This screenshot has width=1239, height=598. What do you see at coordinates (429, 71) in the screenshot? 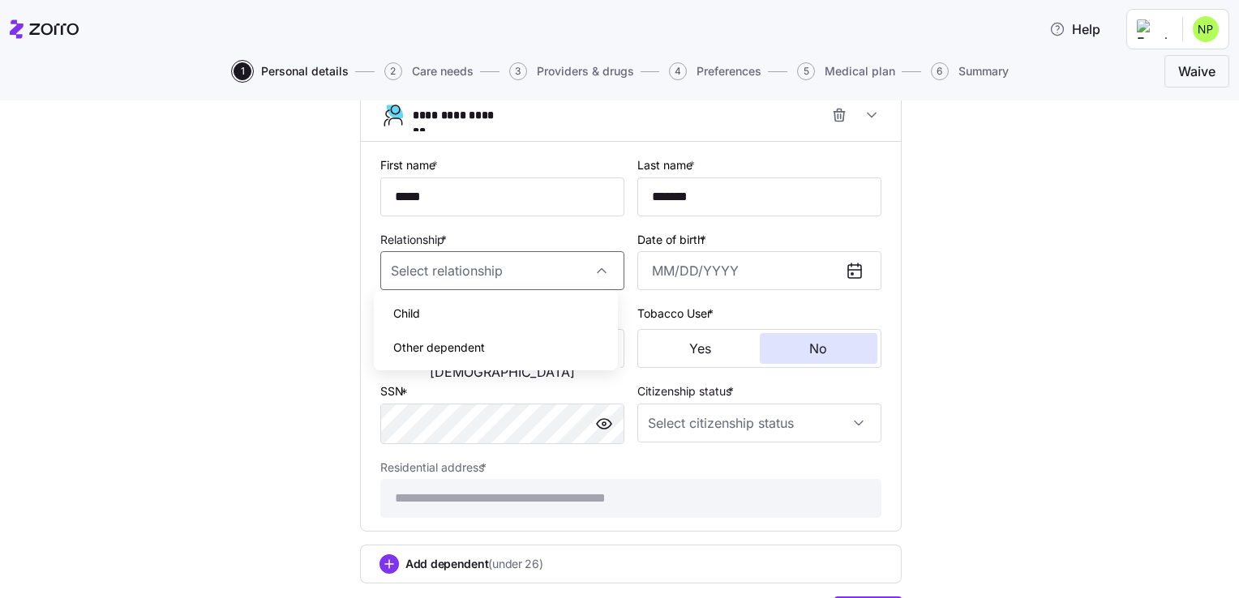
I see `button: 2Care needs` at bounding box center [429, 71].